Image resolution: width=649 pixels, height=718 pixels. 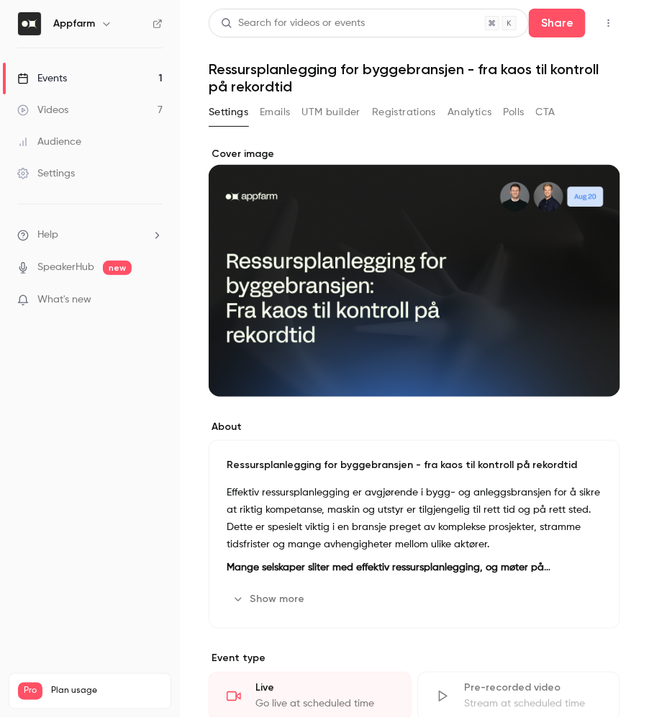 I want to click on div: Events, so click(x=42, y=78).